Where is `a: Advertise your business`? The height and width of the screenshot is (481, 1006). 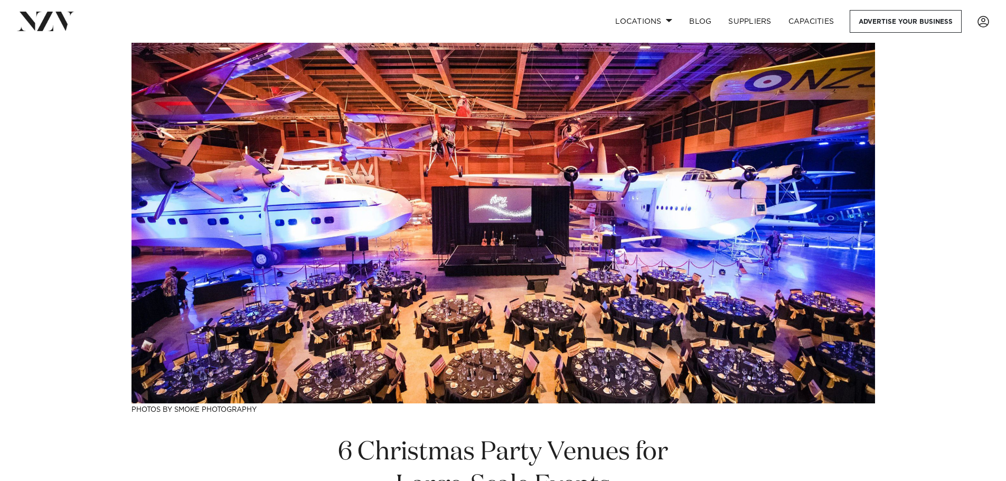 a: Advertise your business is located at coordinates (906, 21).